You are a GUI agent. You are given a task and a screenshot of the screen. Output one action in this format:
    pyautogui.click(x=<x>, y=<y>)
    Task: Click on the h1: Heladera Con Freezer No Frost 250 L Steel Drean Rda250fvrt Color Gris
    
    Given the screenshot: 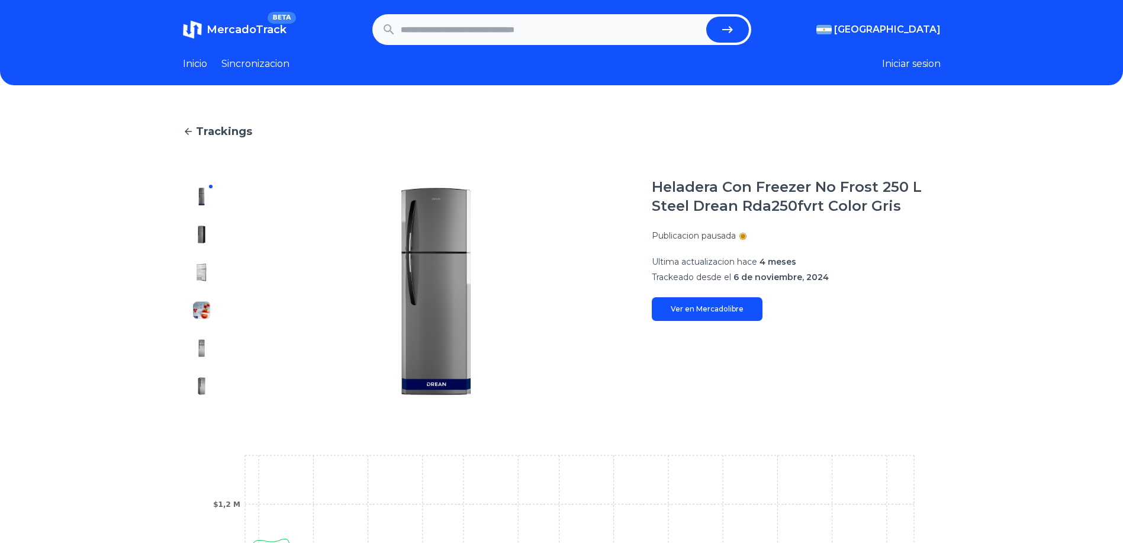 What is the action you would take?
    pyautogui.click(x=796, y=196)
    